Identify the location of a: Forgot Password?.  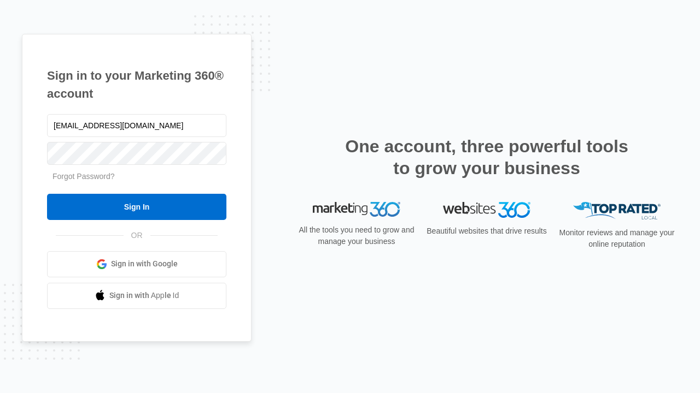
(84, 177).